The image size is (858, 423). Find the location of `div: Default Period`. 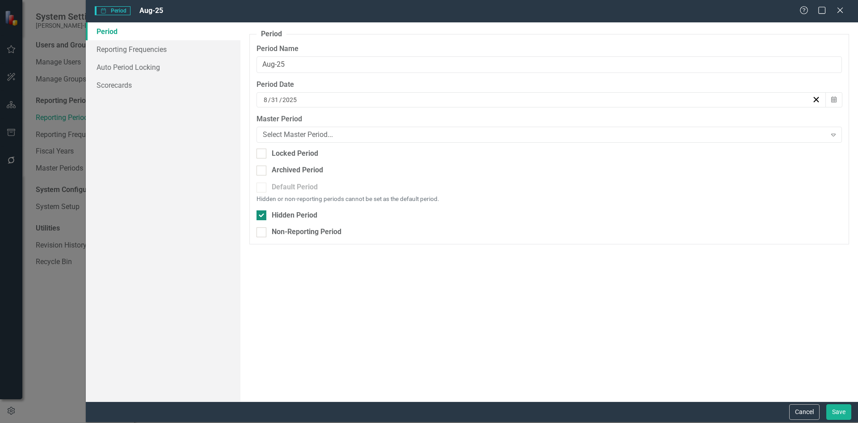

div: Default Period is located at coordinates (295, 187).